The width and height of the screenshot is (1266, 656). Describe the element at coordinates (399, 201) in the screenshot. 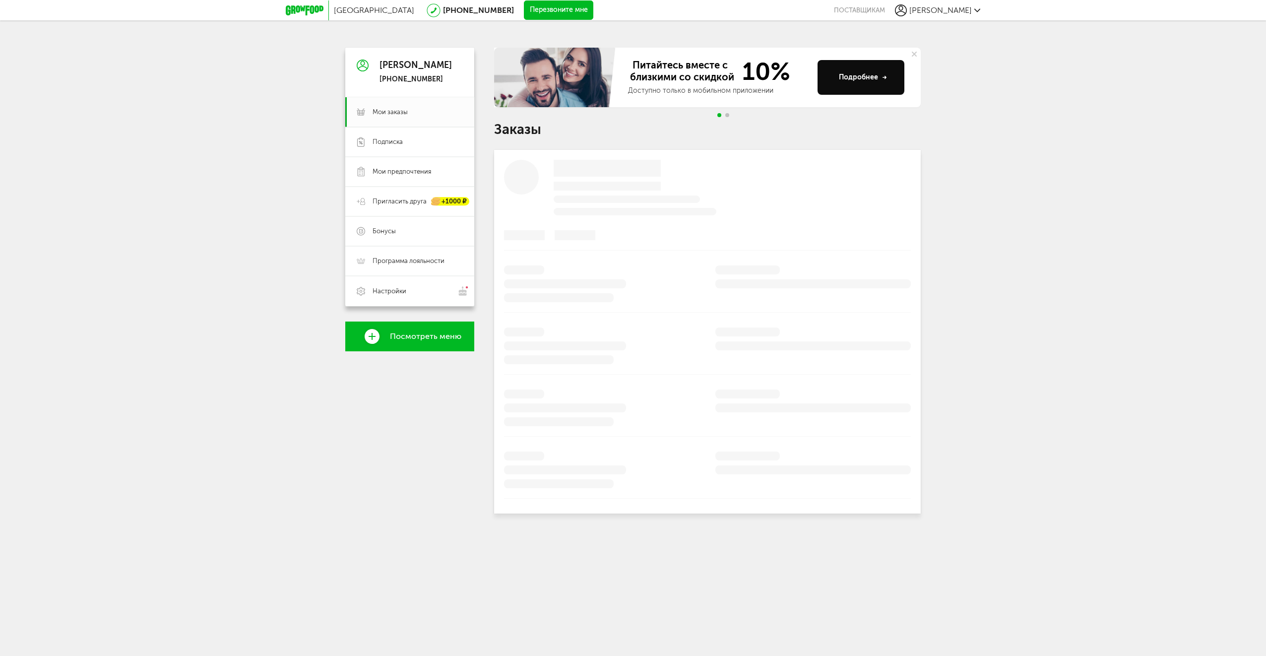

I see `span: Пригласить друга` at that location.